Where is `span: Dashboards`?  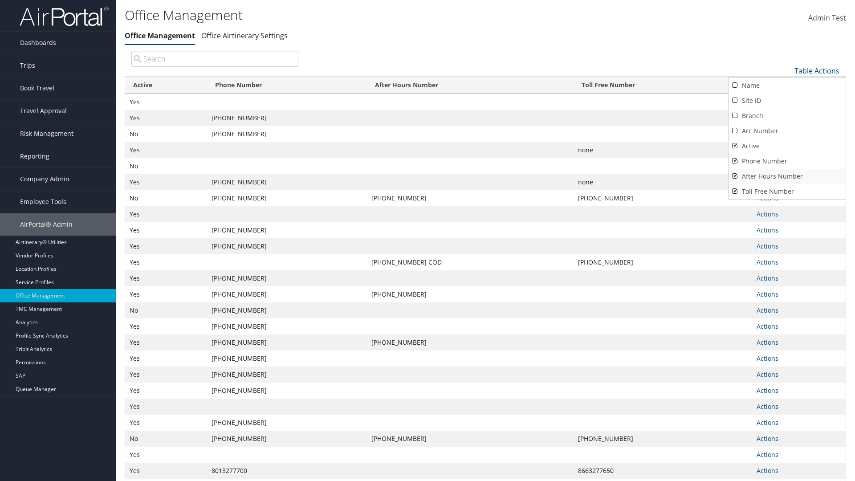
span: Dashboards is located at coordinates (38, 43).